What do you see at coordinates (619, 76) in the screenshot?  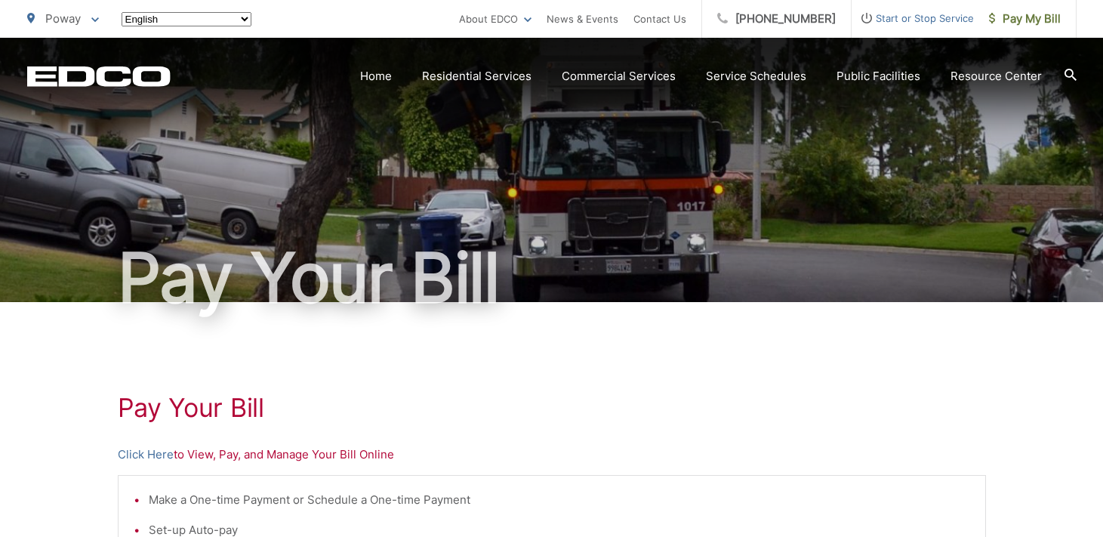 I see `a: Commercial Services` at bounding box center [619, 76].